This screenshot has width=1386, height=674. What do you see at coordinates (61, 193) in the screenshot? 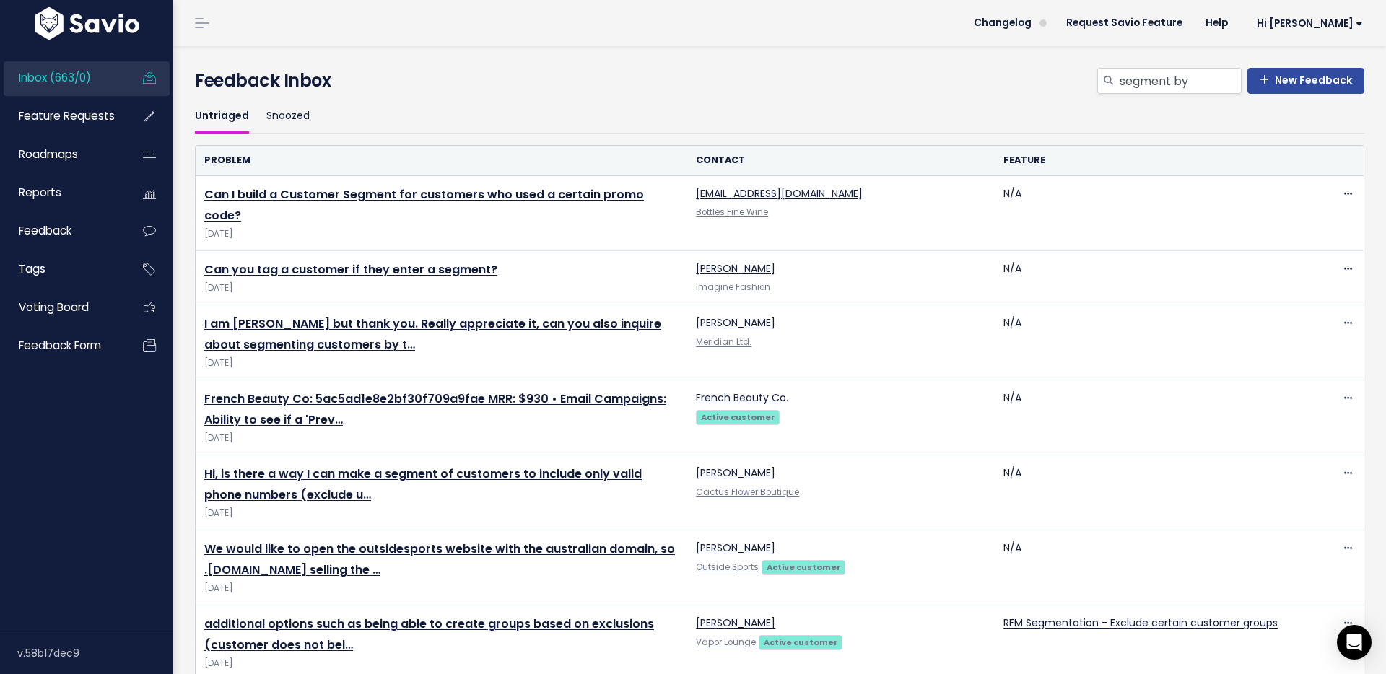
I see `a: Reports` at bounding box center [61, 193].